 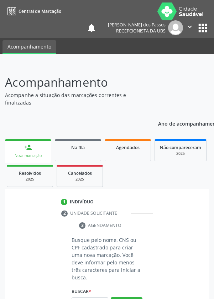 I want to click on span: Não compareceram, so click(x=181, y=147).